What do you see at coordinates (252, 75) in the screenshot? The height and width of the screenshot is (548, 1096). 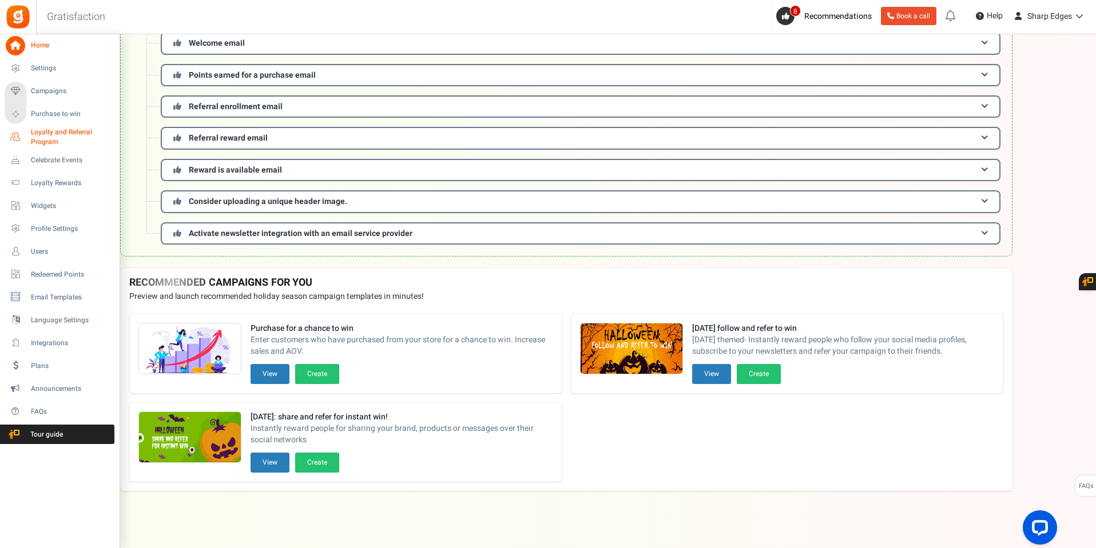 I see `span: Points earned for a purchase email` at bounding box center [252, 75].